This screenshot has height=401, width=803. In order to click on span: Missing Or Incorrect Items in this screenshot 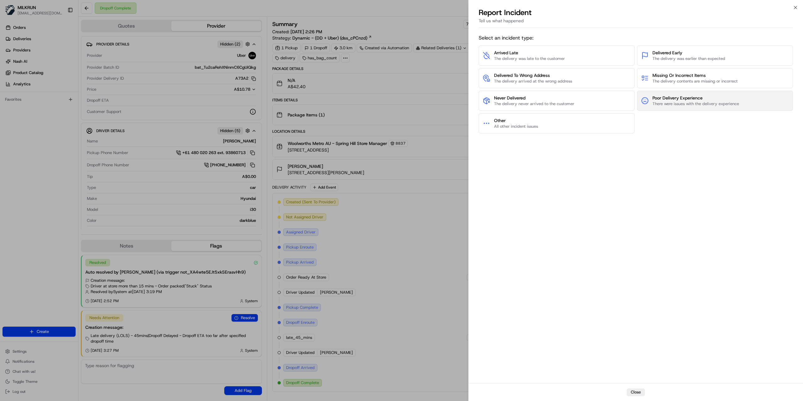, I will do `click(695, 75)`.